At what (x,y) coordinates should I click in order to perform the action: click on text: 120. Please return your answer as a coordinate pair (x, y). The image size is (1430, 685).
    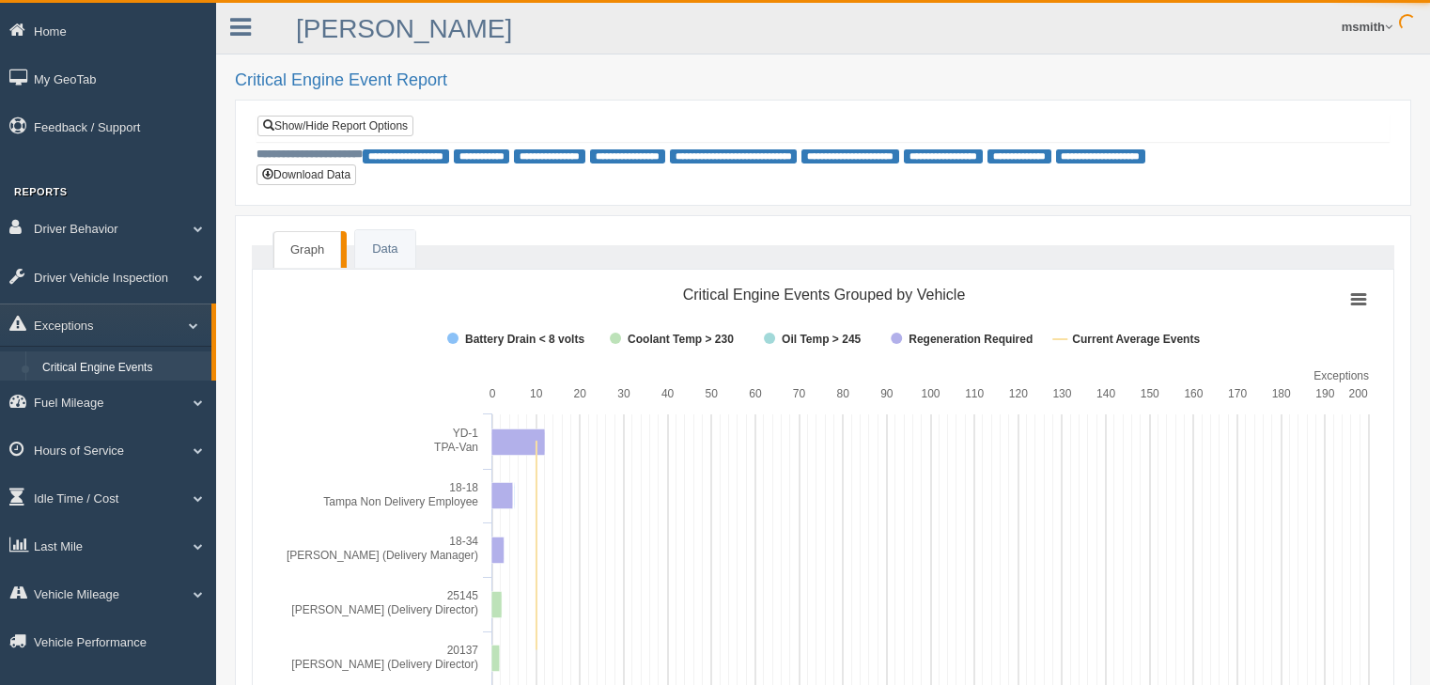
    Looking at the image, I should click on (1018, 394).